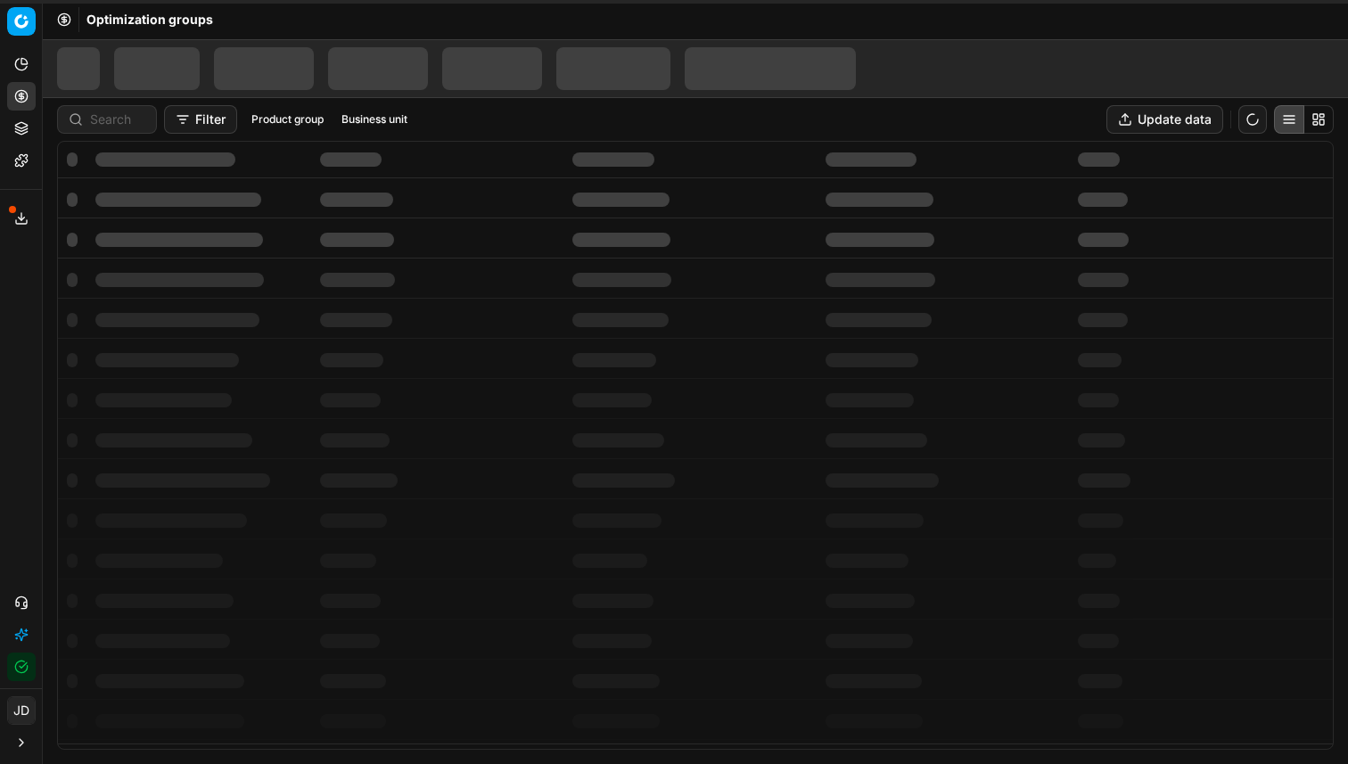 The image size is (1348, 764). I want to click on span: JD, so click(21, 710).